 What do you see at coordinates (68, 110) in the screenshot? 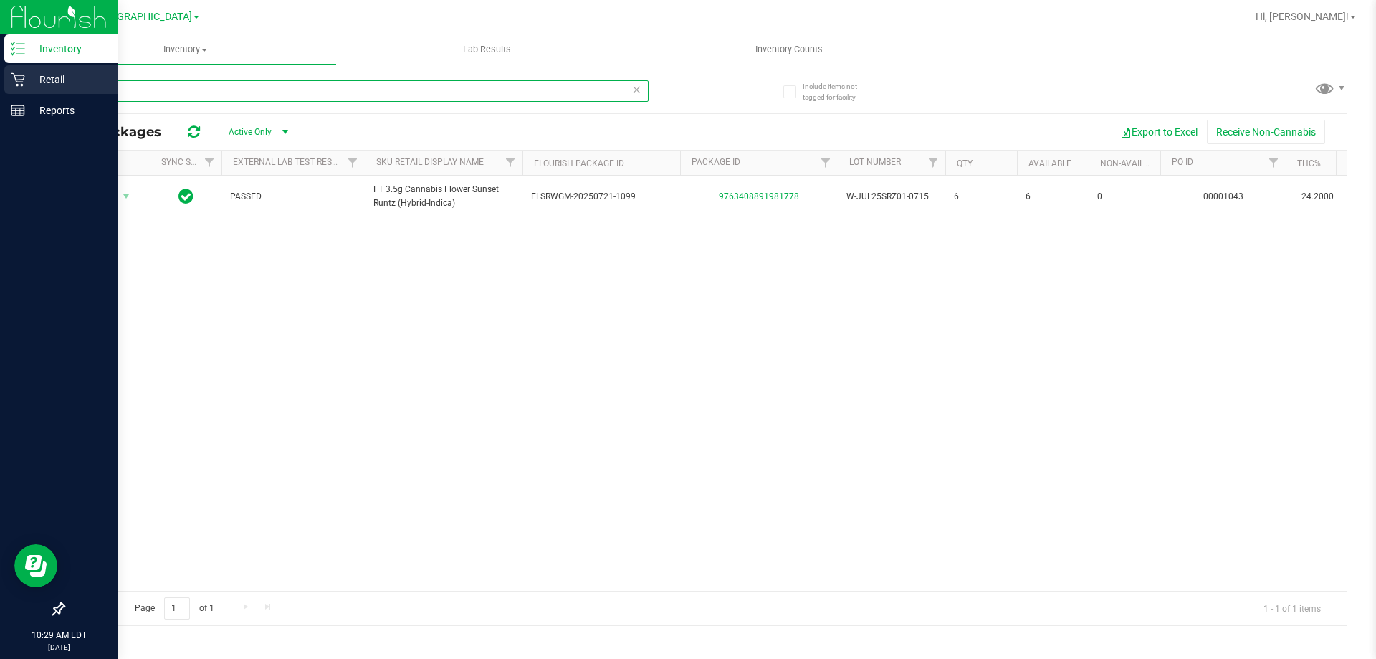
I see `p: Reports` at bounding box center [68, 110].